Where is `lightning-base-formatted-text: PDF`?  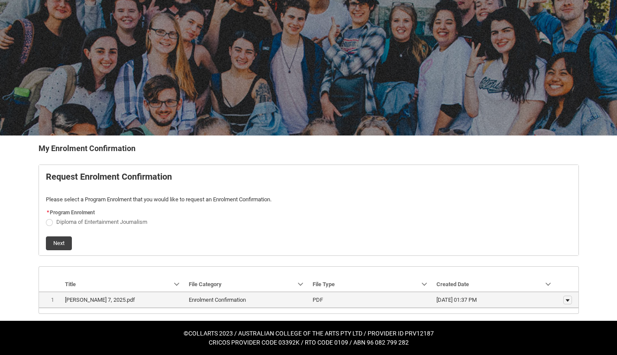
lightning-base-formatted-text: PDF is located at coordinates (318, 299).